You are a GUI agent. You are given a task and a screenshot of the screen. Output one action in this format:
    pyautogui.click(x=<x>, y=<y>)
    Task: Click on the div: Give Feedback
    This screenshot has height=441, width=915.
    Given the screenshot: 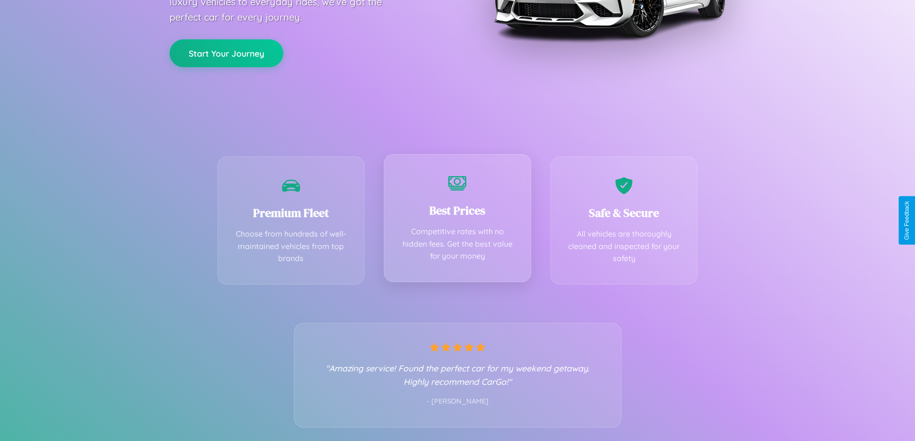 What is the action you would take?
    pyautogui.click(x=906, y=220)
    